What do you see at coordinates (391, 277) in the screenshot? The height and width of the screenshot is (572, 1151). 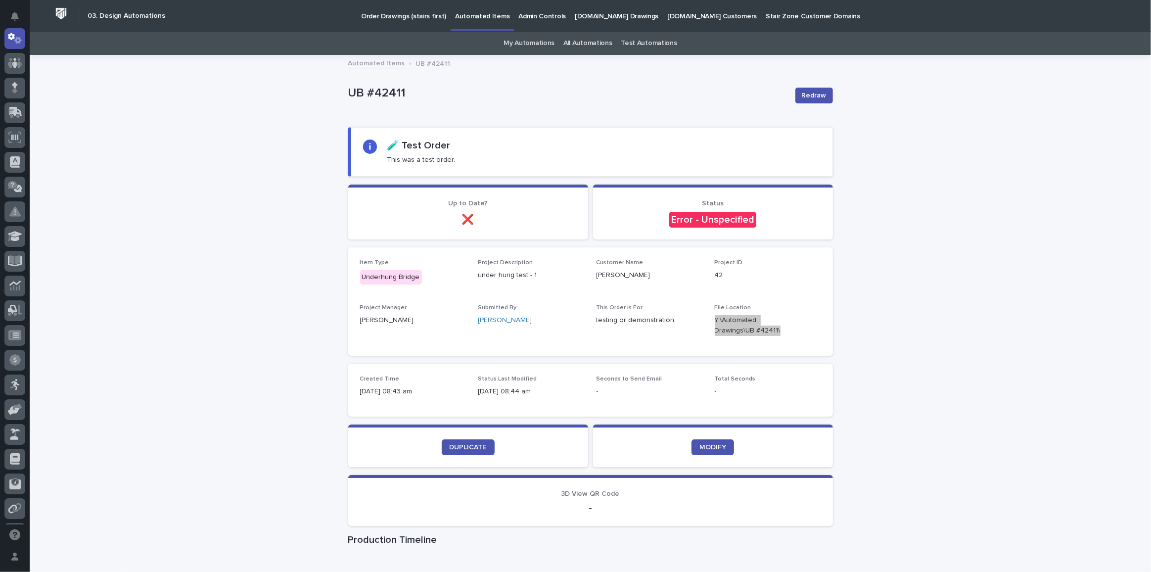 I see `div: Underhung Bridge` at bounding box center [391, 277].